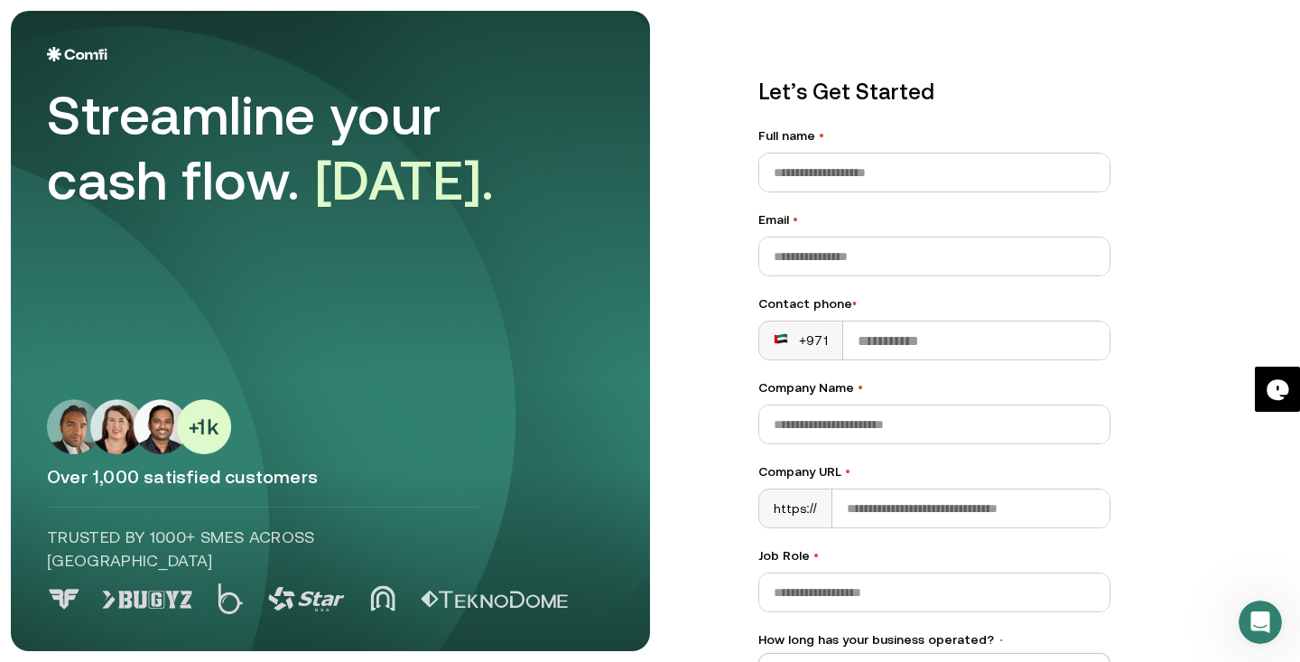 The width and height of the screenshot is (1300, 662). What do you see at coordinates (934, 92) in the screenshot?
I see `p: Let’s Get Started` at bounding box center [934, 92].